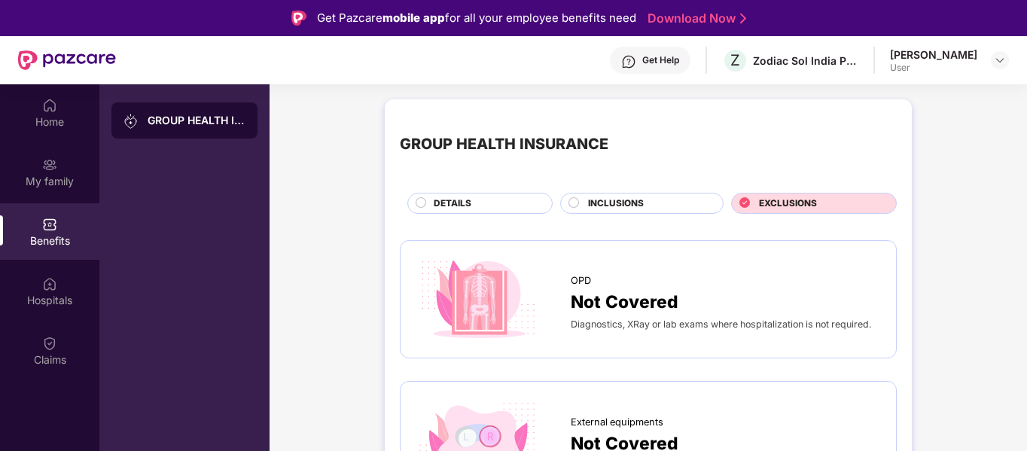 The width and height of the screenshot is (1027, 451). I want to click on strong: mobile app, so click(413, 17).